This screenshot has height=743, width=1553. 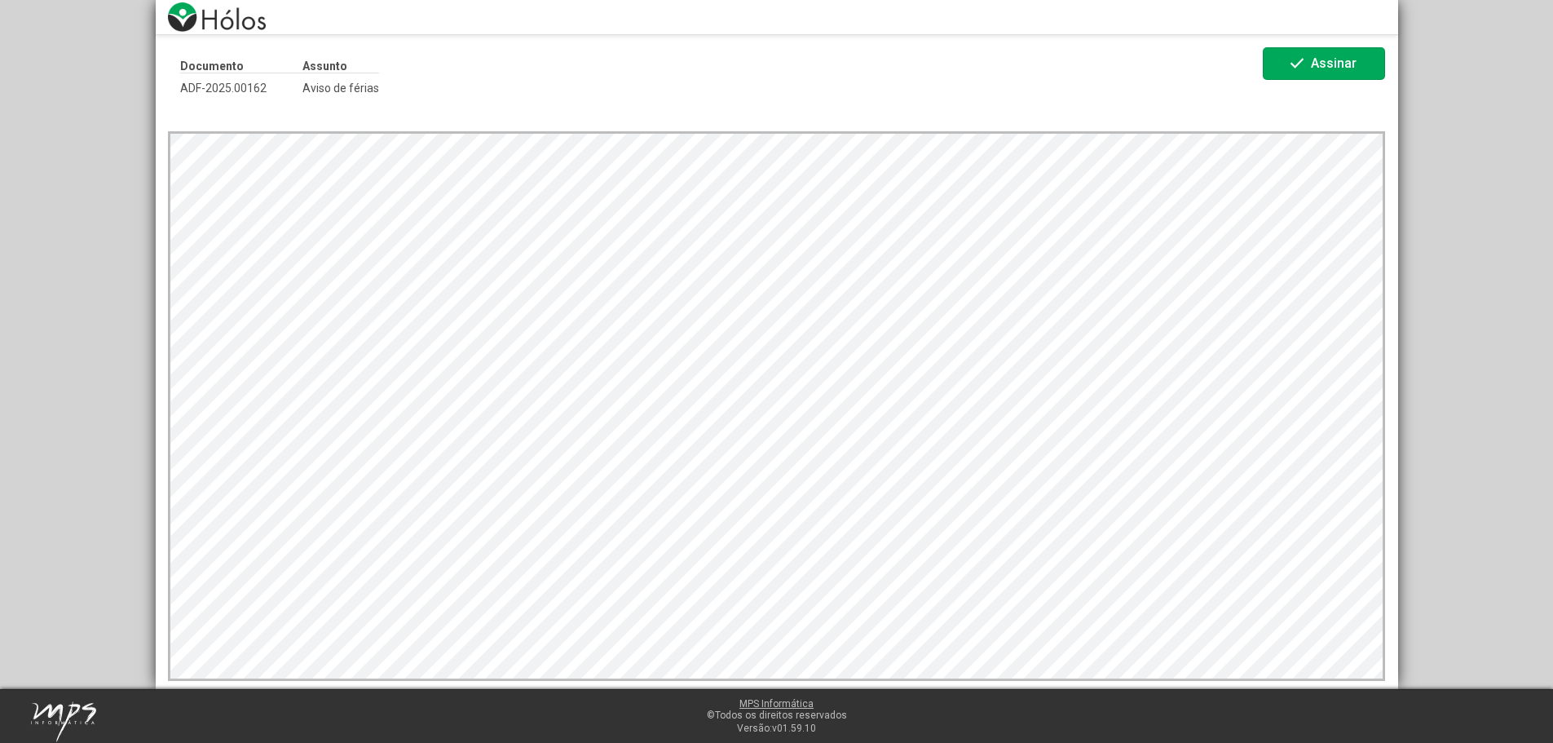 What do you see at coordinates (241, 88) in the screenshot?
I see `span: ADF-2025.00162` at bounding box center [241, 88].